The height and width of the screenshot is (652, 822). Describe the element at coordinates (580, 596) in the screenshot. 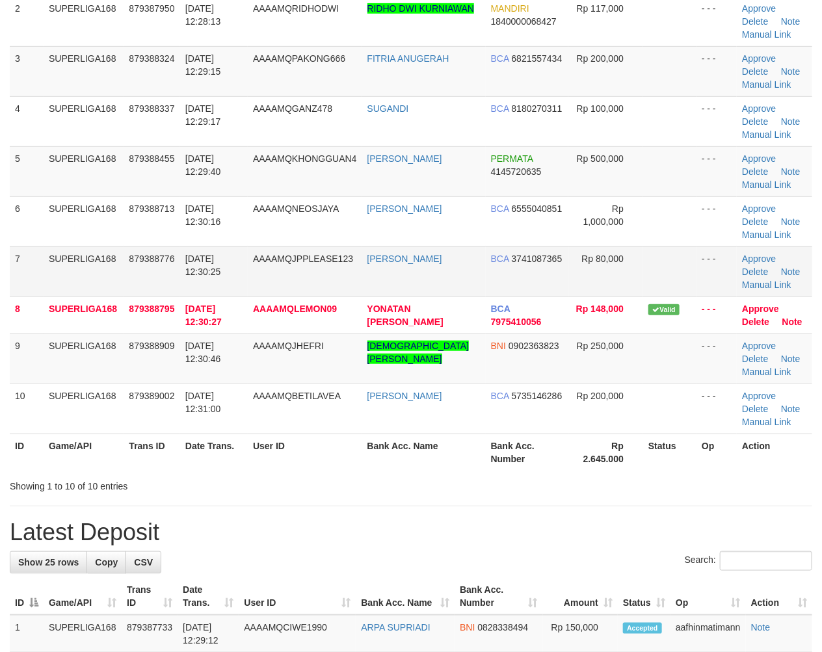

I see `th: Amount: activate to sort column ascending` at that location.